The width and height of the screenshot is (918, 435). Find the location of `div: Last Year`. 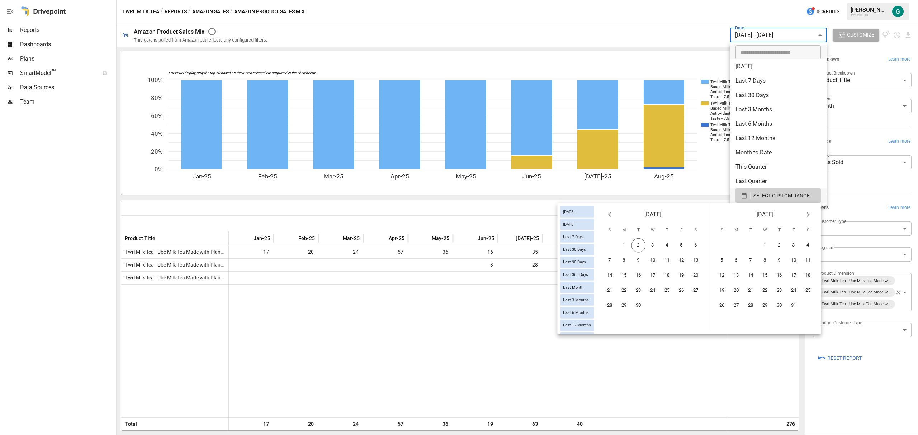

div: Last Year is located at coordinates (577, 338).